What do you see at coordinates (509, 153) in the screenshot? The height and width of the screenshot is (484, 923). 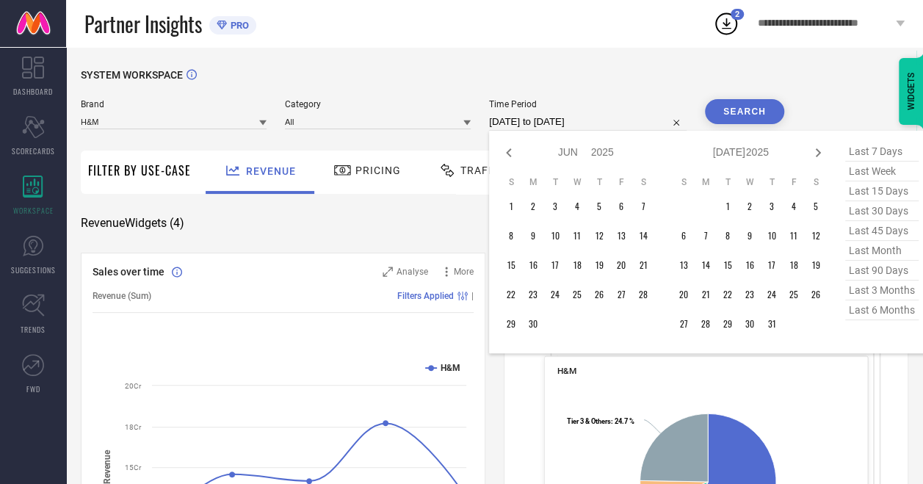 I see `div: Previous month` at bounding box center [509, 153].